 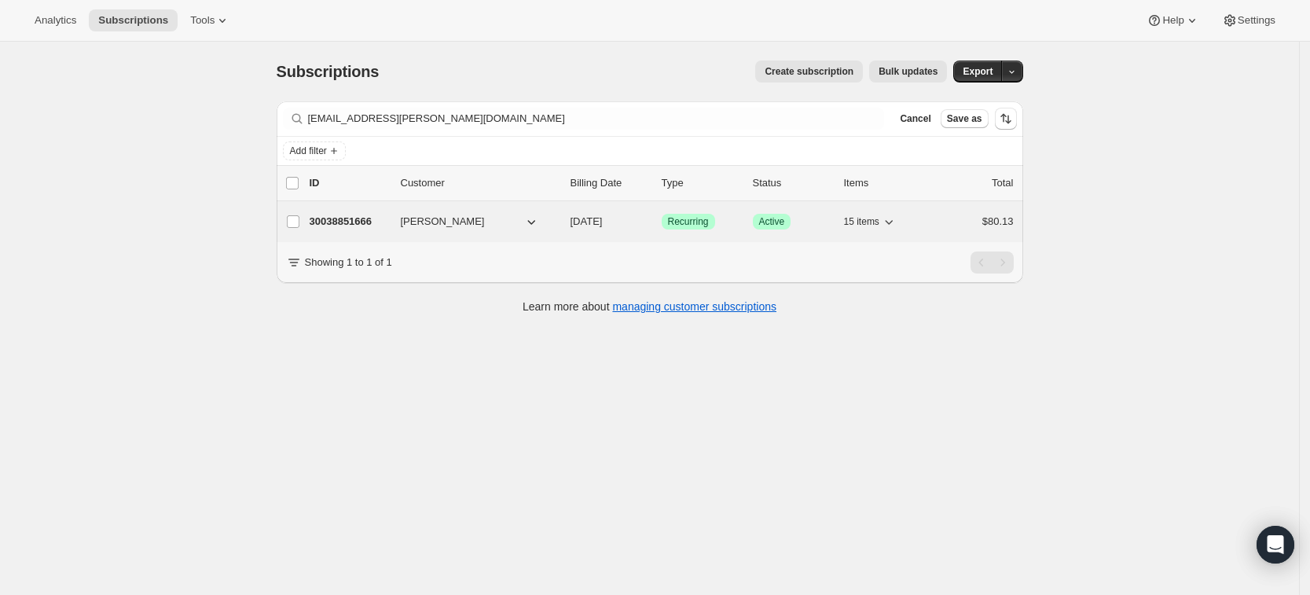 I want to click on p: Status, so click(x=792, y=183).